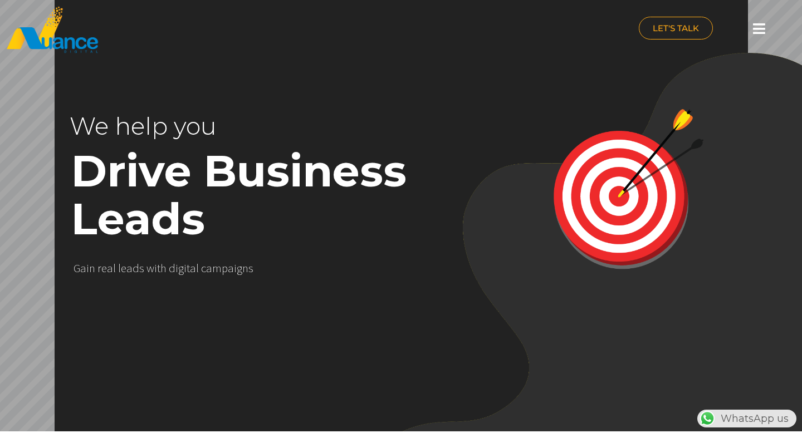 The image size is (802, 433). What do you see at coordinates (203, 268) in the screenshot?
I see `div: c` at bounding box center [203, 268].